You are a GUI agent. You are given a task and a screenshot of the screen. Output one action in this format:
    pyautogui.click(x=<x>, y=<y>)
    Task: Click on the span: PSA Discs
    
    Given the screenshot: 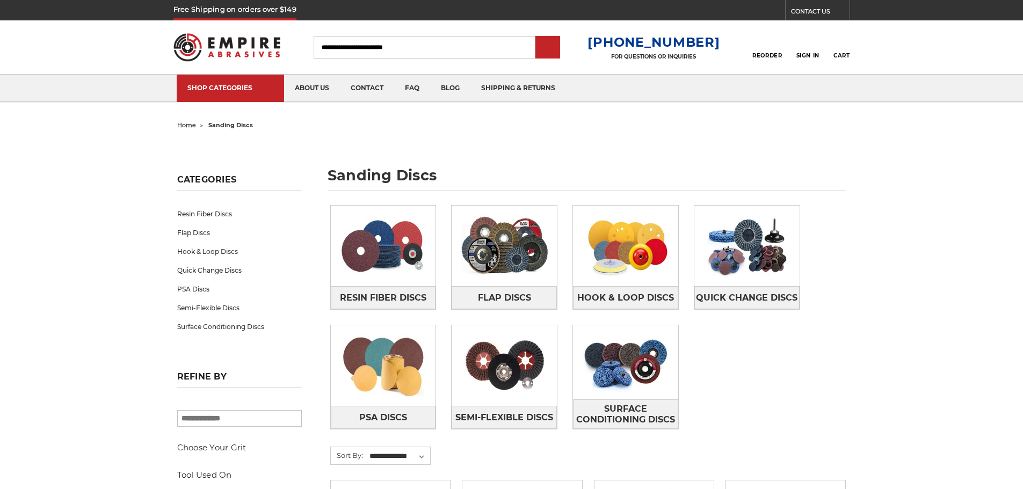 What is the action you would take?
    pyautogui.click(x=383, y=418)
    